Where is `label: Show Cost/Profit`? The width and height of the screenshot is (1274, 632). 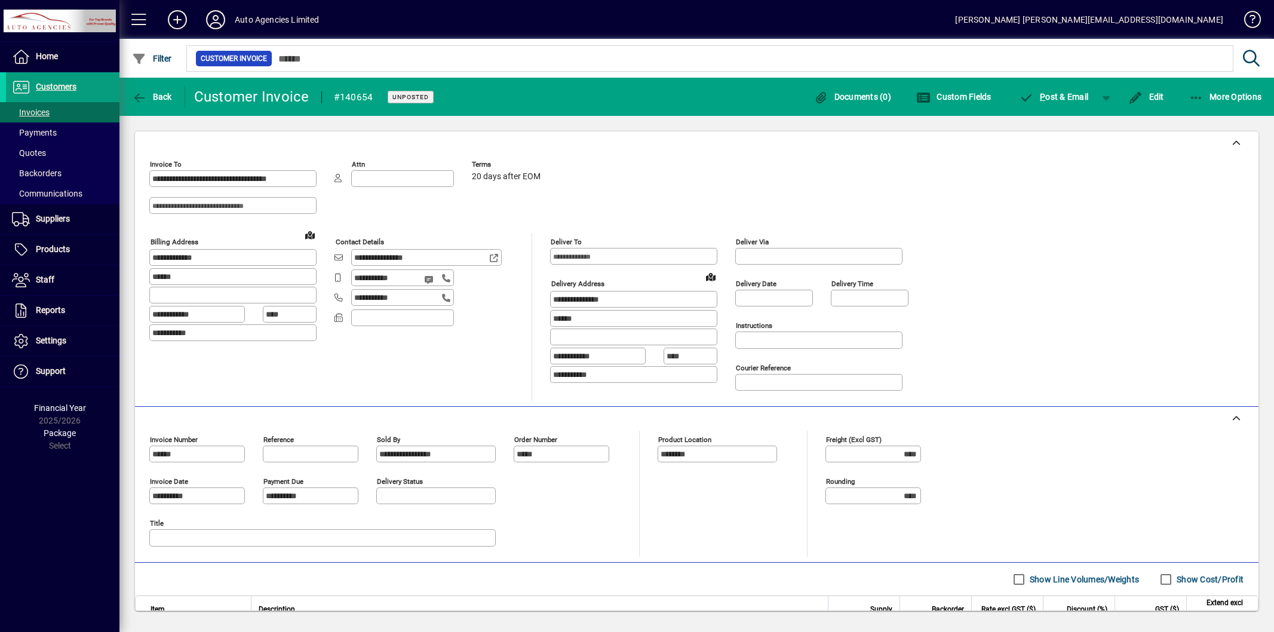
label: Show Cost/Profit is located at coordinates (1209, 579).